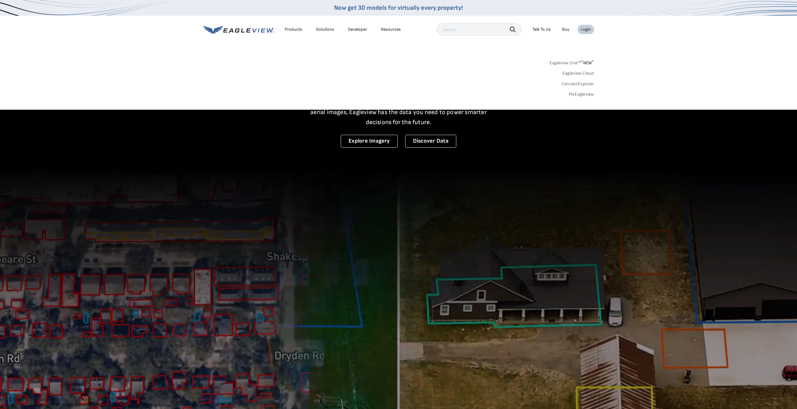 Image resolution: width=797 pixels, height=409 pixels. What do you see at coordinates (391, 29) in the screenshot?
I see `div: Resources` at bounding box center [391, 29].